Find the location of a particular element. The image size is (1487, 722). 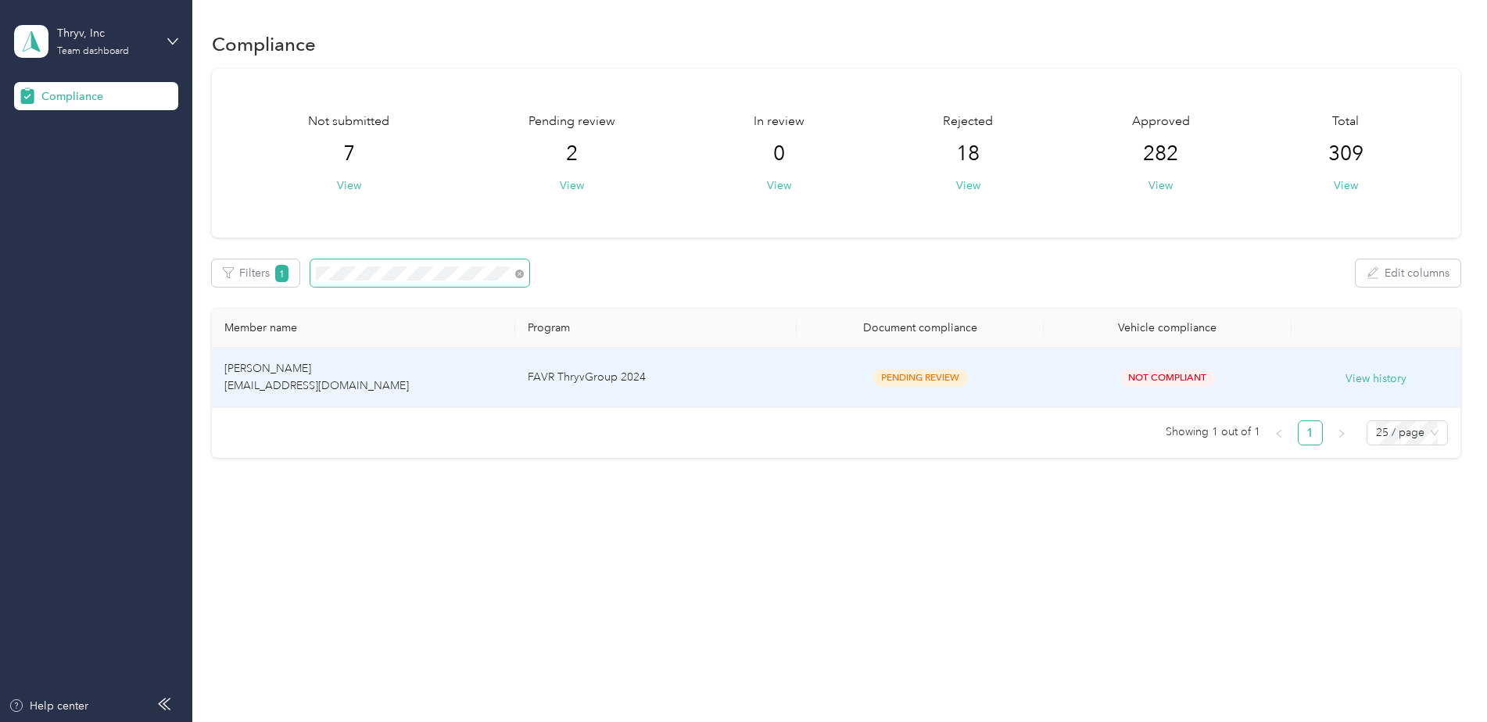

div: Team dashboard is located at coordinates (93, 52).